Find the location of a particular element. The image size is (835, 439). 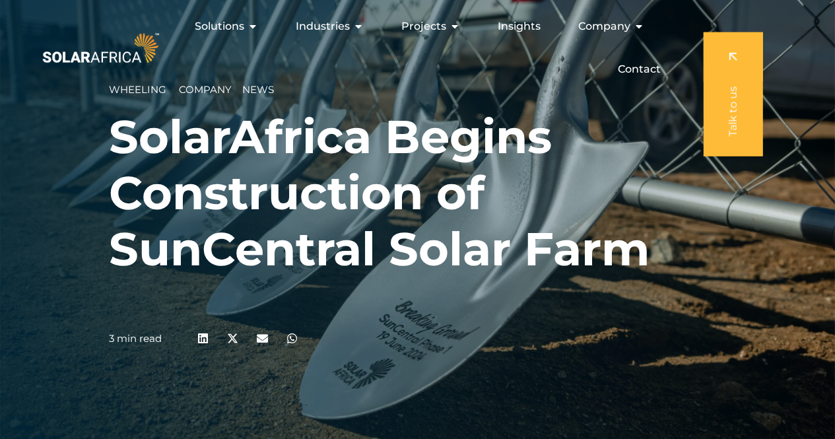

span: Industries is located at coordinates (323, 26).